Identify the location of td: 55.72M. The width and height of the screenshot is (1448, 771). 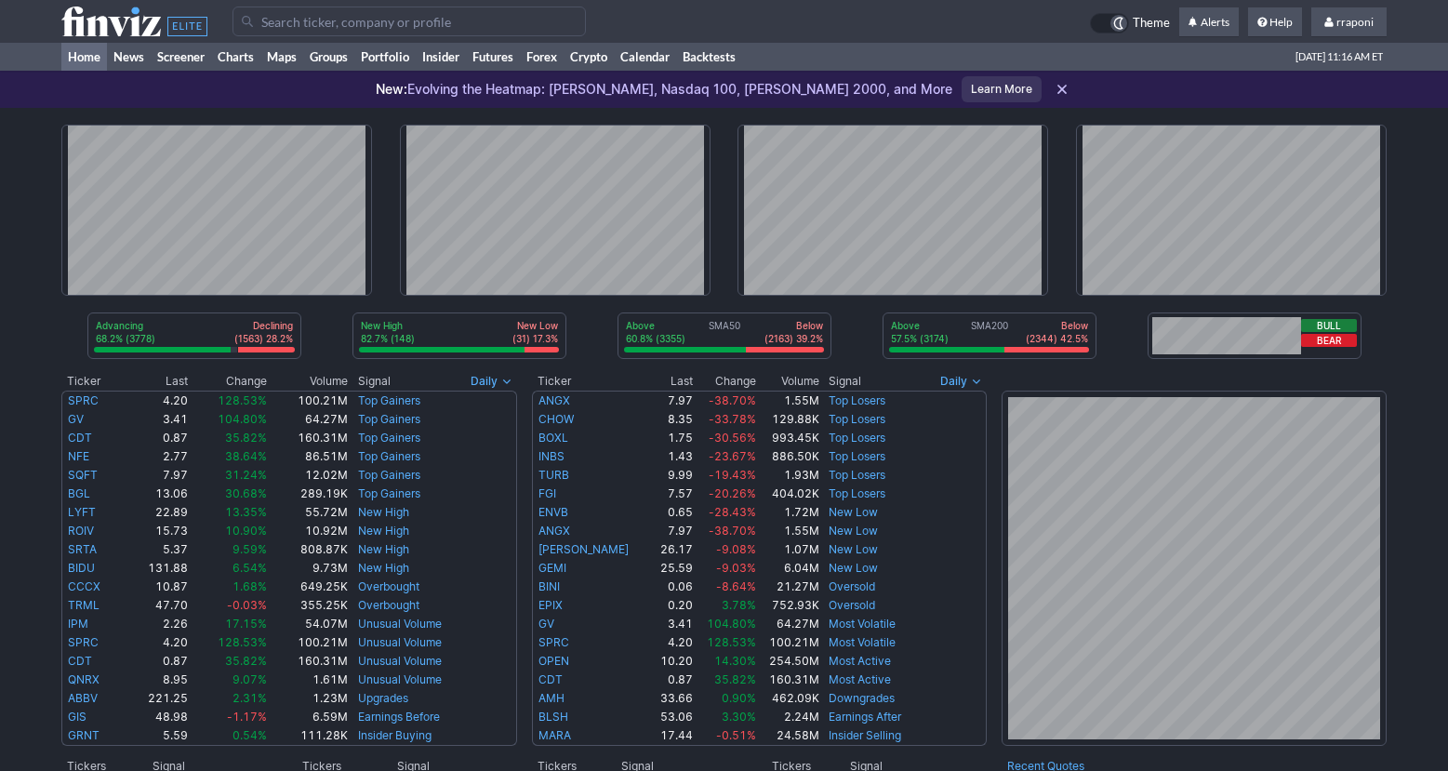
(308, 513).